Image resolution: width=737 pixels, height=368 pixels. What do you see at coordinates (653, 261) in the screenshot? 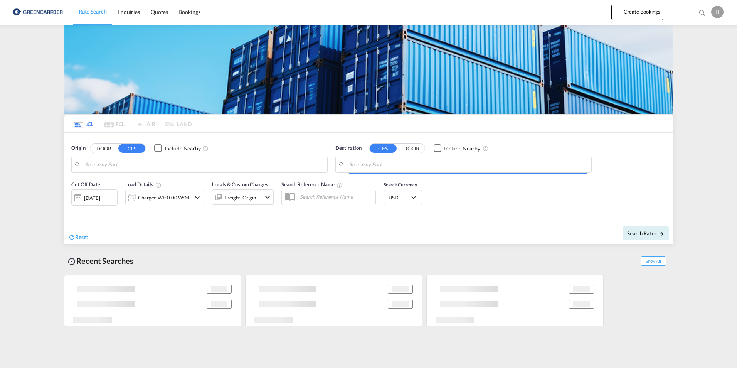
I see `span: Show All` at bounding box center [653, 261].